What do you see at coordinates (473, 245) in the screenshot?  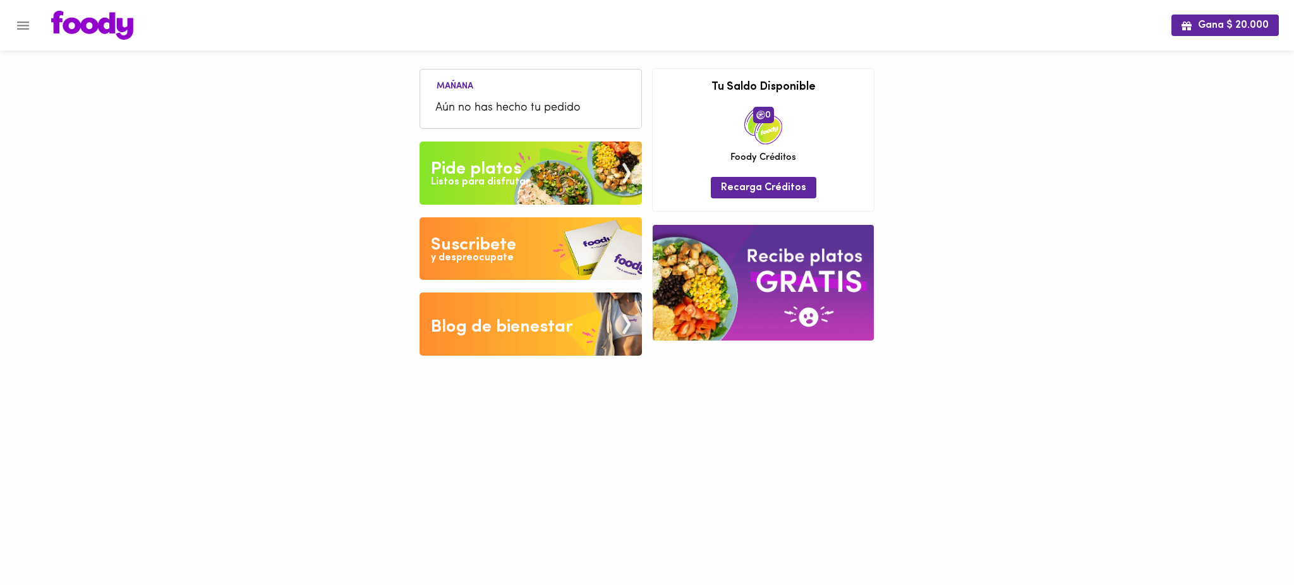 I see `div: Suscribete` at bounding box center [473, 245].